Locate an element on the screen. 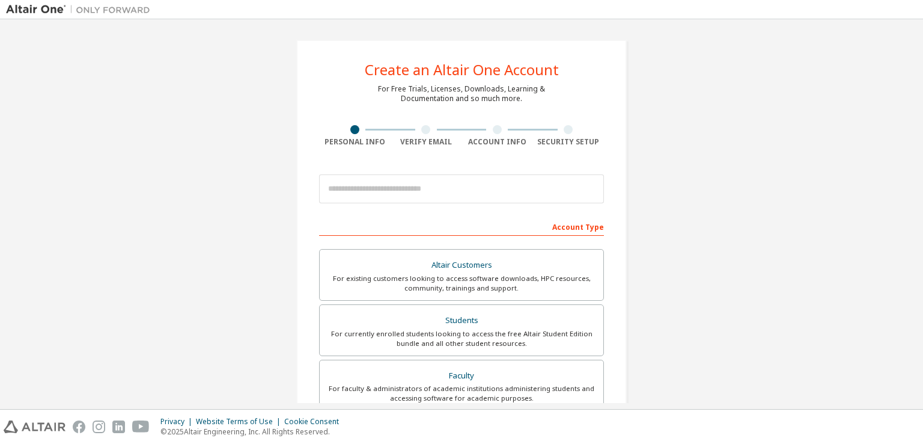 The image size is (923, 444). div: Security Setup is located at coordinates (569, 142).